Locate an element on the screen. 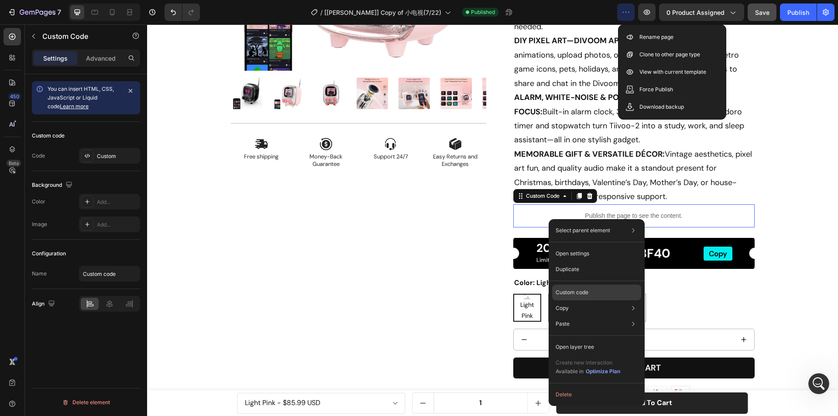  button: 0 product assigned is located at coordinates (701, 12).